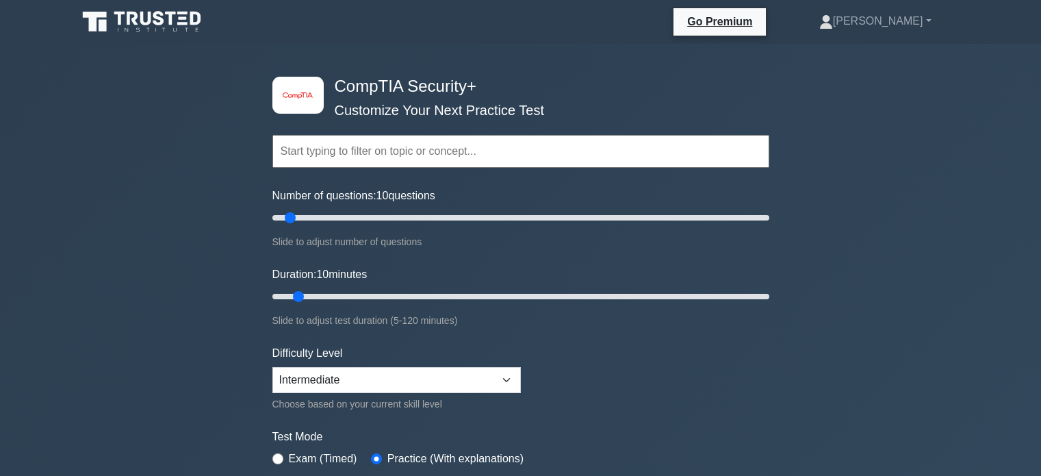 This screenshot has height=476, width=1041. Describe the element at coordinates (516, 86) in the screenshot. I see `h4: CompTIA Security+` at that location.